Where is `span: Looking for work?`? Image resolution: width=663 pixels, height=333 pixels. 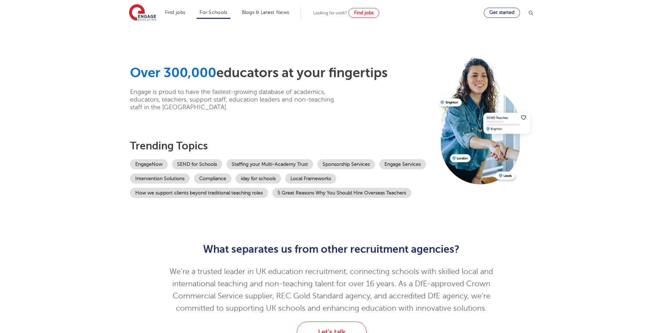 span: Looking for work? is located at coordinates (330, 13).